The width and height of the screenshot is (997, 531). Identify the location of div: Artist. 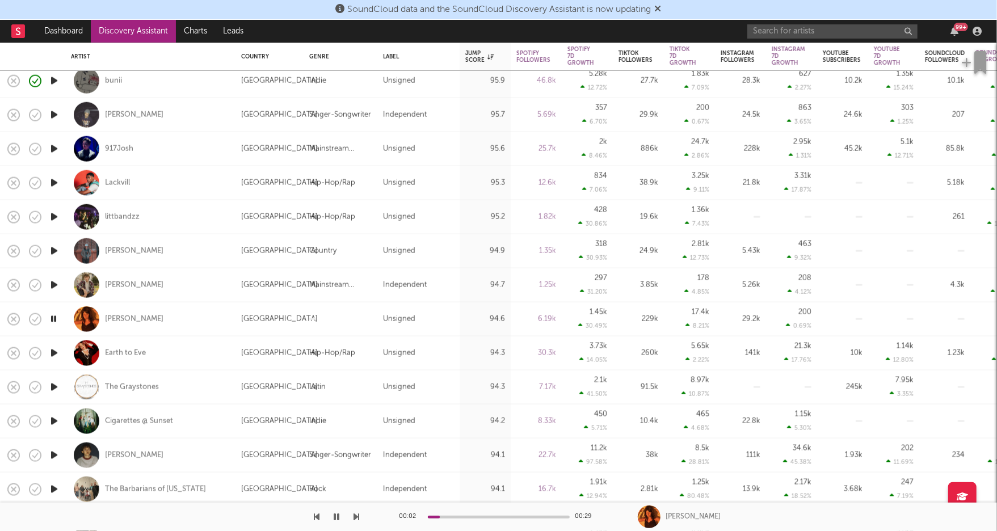
(148, 57).